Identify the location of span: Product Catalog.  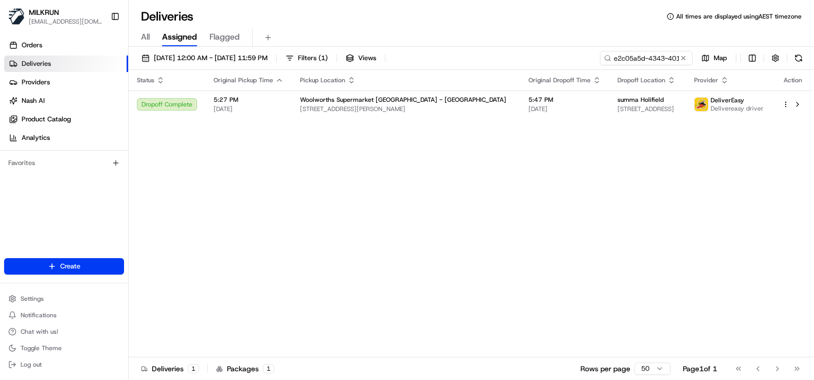
(46, 119).